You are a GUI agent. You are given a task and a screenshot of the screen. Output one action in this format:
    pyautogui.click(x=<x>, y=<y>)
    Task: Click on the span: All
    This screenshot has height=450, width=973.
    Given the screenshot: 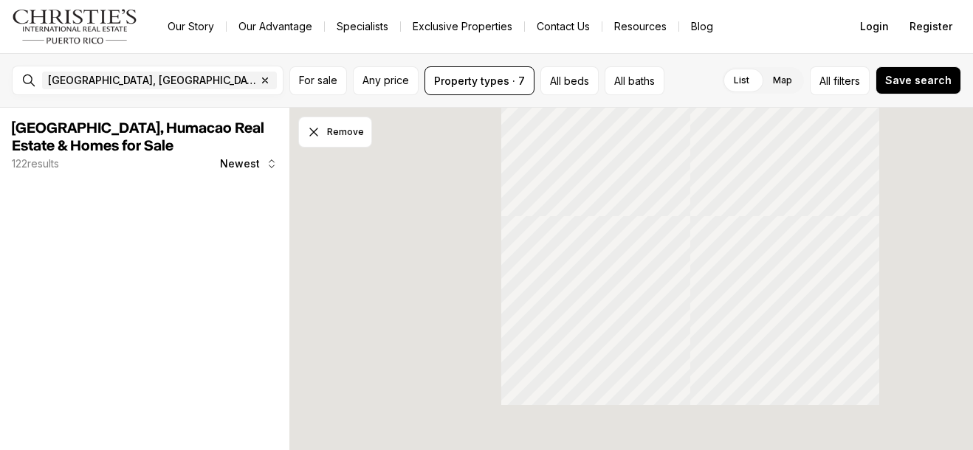 What is the action you would take?
    pyautogui.click(x=825, y=80)
    